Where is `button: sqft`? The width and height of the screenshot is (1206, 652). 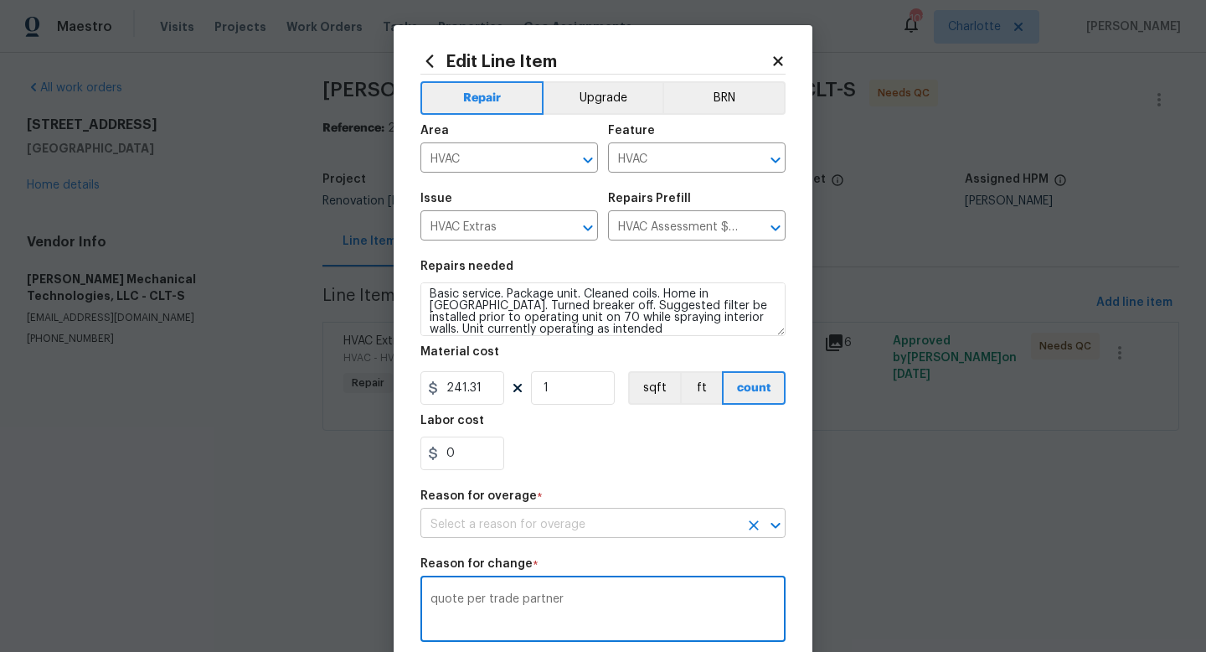
button: sqft is located at coordinates (654, 388).